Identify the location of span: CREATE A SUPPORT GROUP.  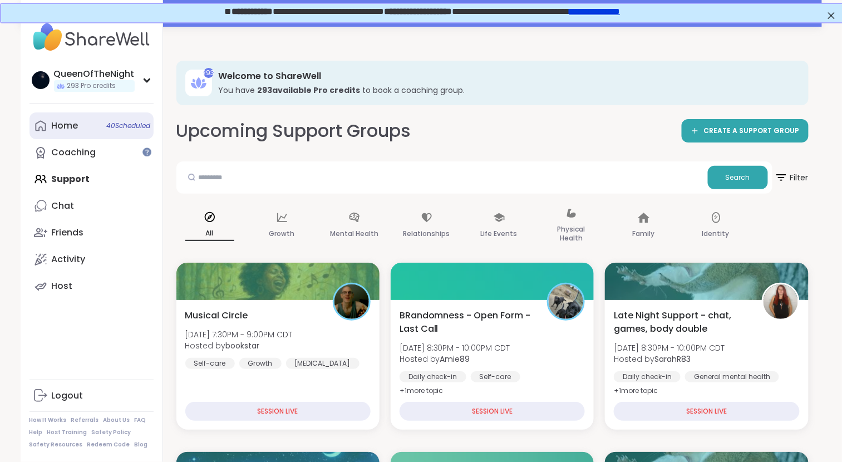
(752, 131).